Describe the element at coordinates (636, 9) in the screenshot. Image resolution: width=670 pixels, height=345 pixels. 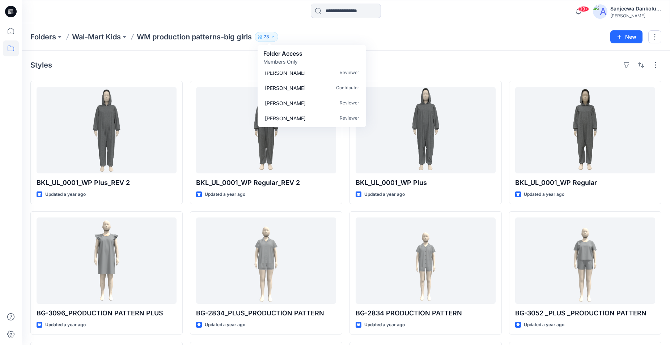
I see `div: Sanjeewa Dankoluwage` at that location.